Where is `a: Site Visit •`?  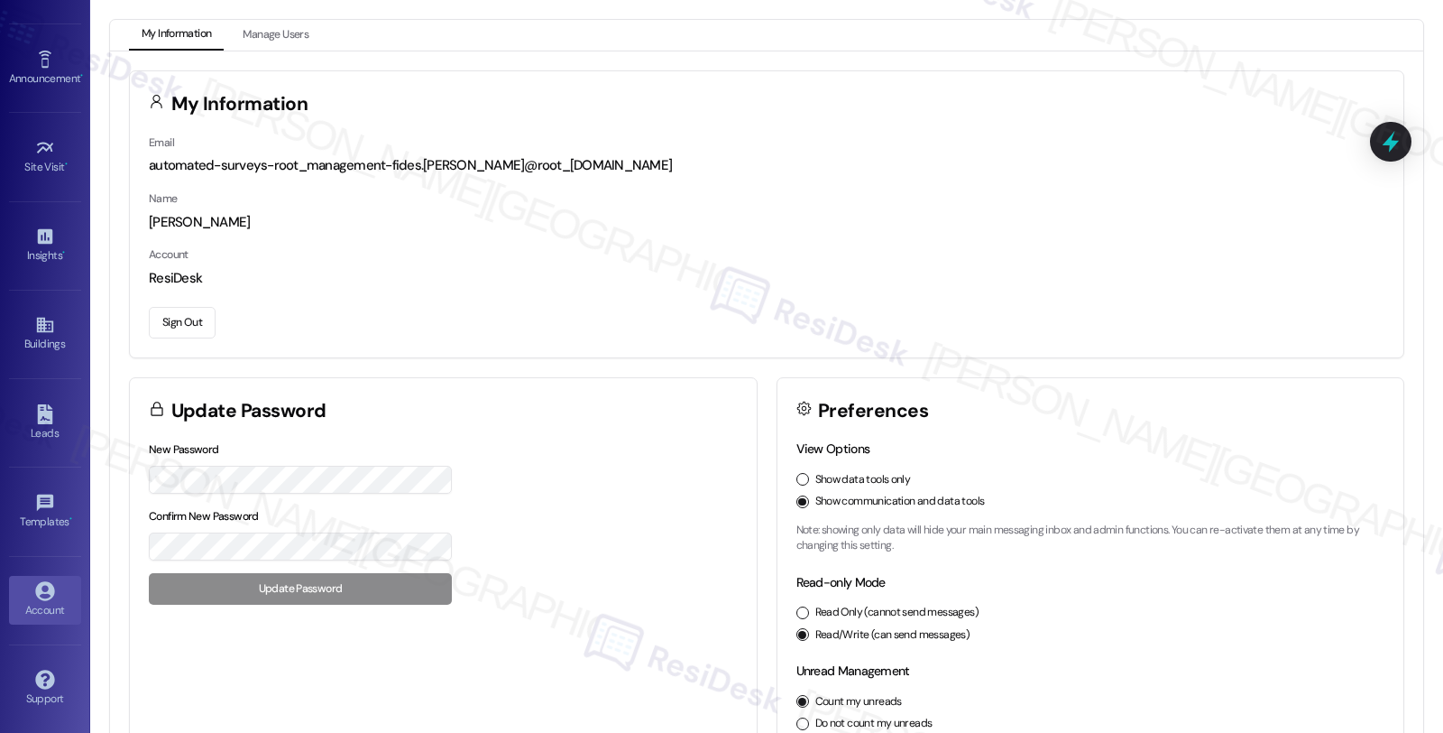 a: Site Visit • is located at coordinates (45, 157).